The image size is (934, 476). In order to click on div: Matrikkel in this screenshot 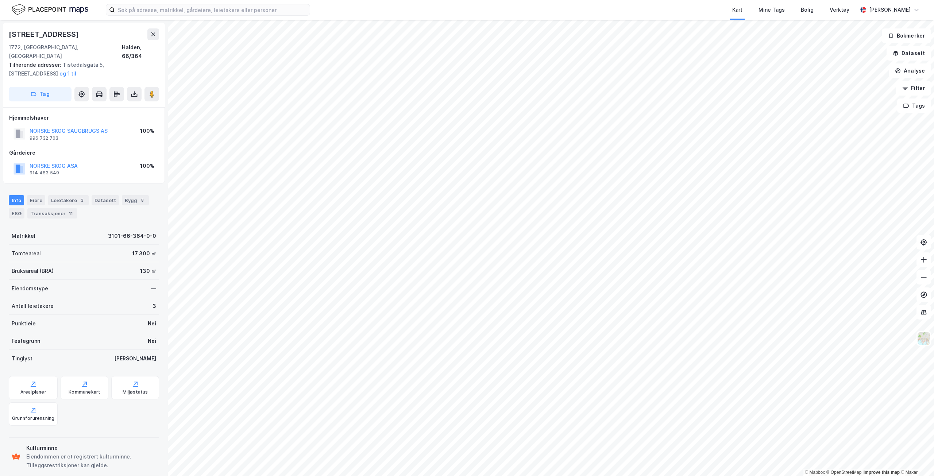, I will do `click(23, 236)`.